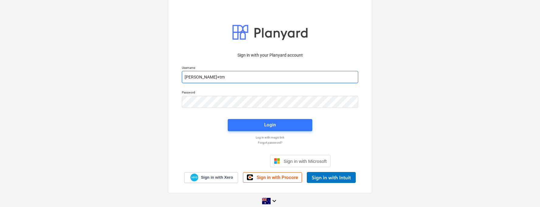  Describe the element at coordinates (305, 161) in the screenshot. I see `span: Sign in with Microsoft` at that location.